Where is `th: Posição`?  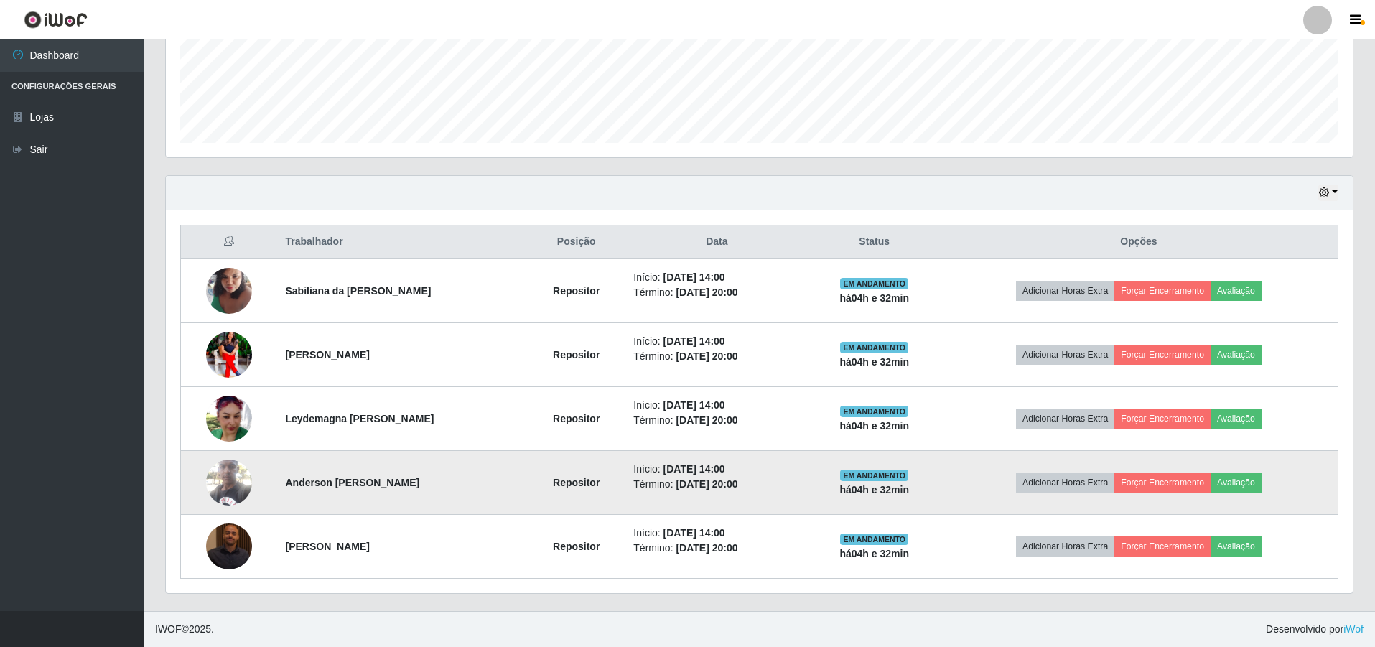 th: Posição is located at coordinates (576, 242).